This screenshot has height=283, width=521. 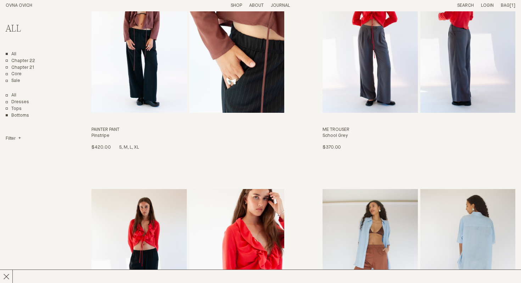 What do you see at coordinates (121, 147) in the screenshot?
I see `span: S` at bounding box center [121, 147].